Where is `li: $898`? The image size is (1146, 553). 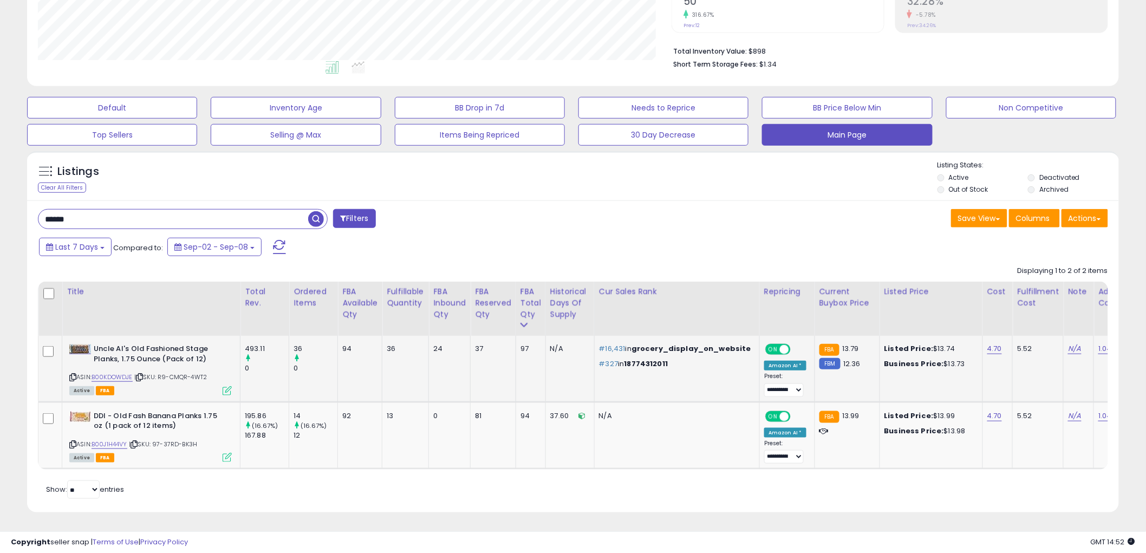 li: $898 is located at coordinates (887, 50).